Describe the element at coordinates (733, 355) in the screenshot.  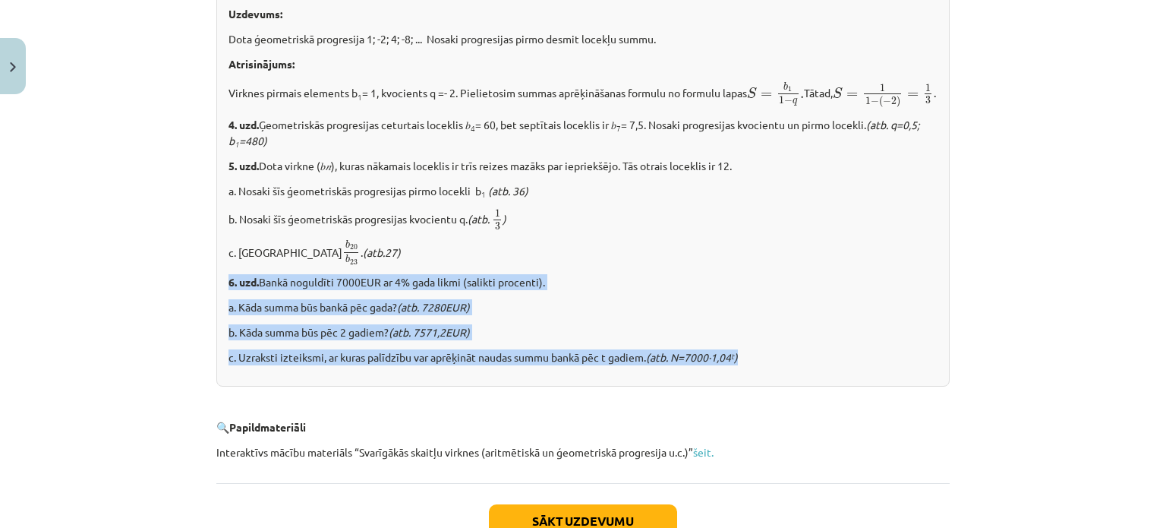
I see `sup: t` at that location.